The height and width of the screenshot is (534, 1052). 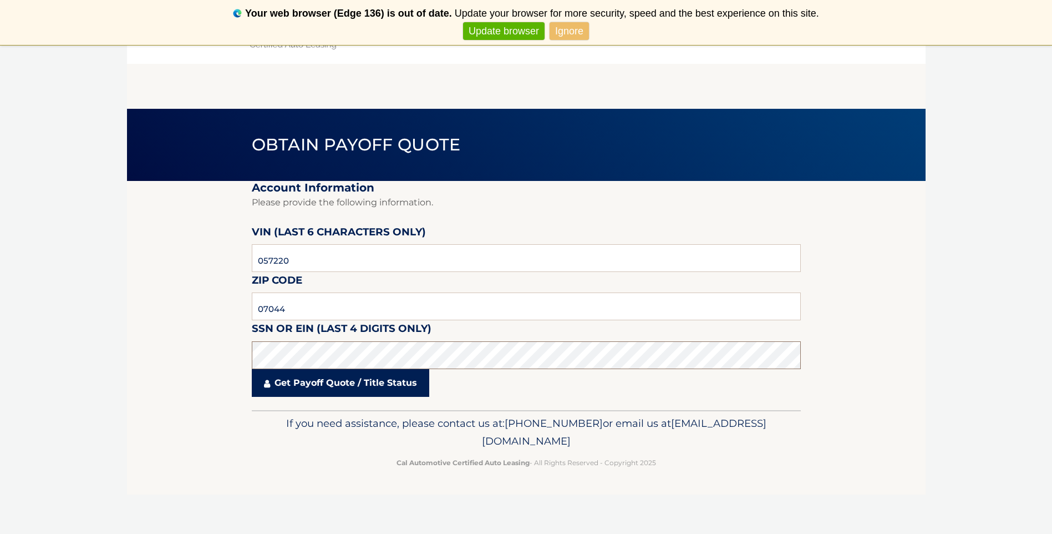 I want to click on label: Zip Code, so click(x=277, y=282).